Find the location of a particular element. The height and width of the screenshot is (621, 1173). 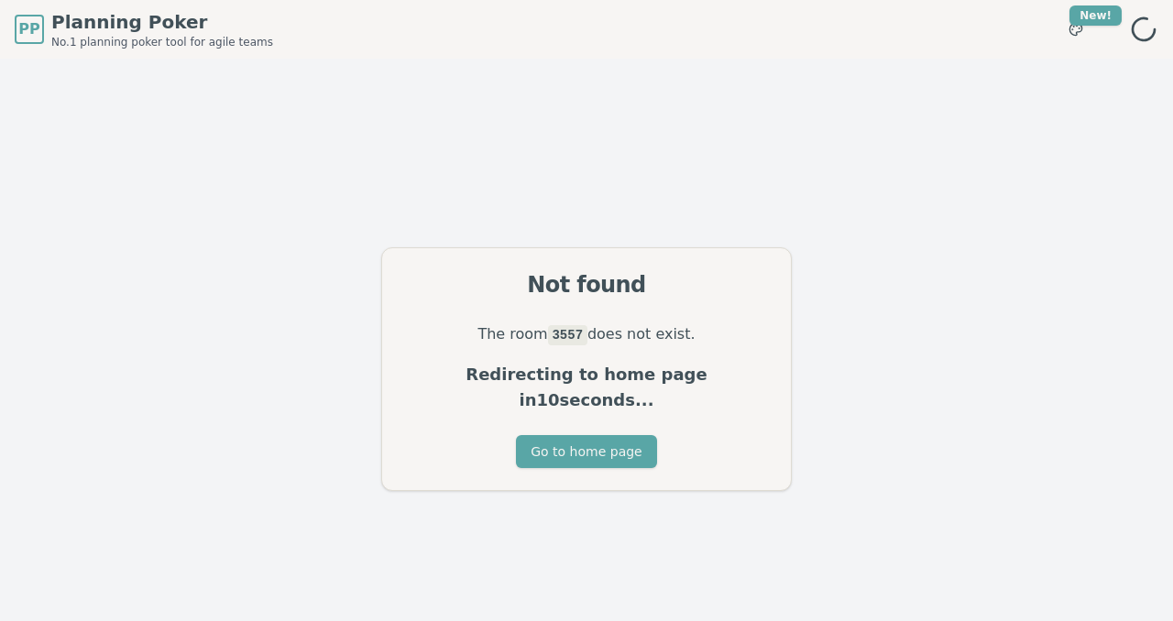

span: PP is located at coordinates (28, 29).